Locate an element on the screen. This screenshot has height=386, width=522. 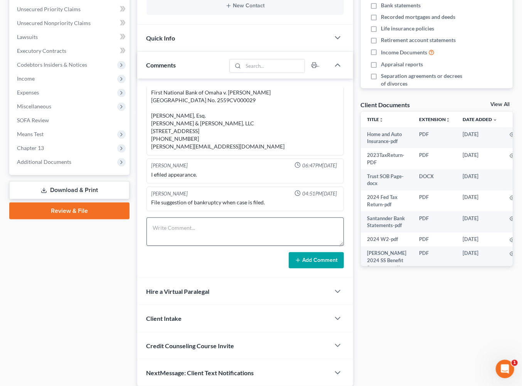
button: Add Comment is located at coordinates (316, 260).